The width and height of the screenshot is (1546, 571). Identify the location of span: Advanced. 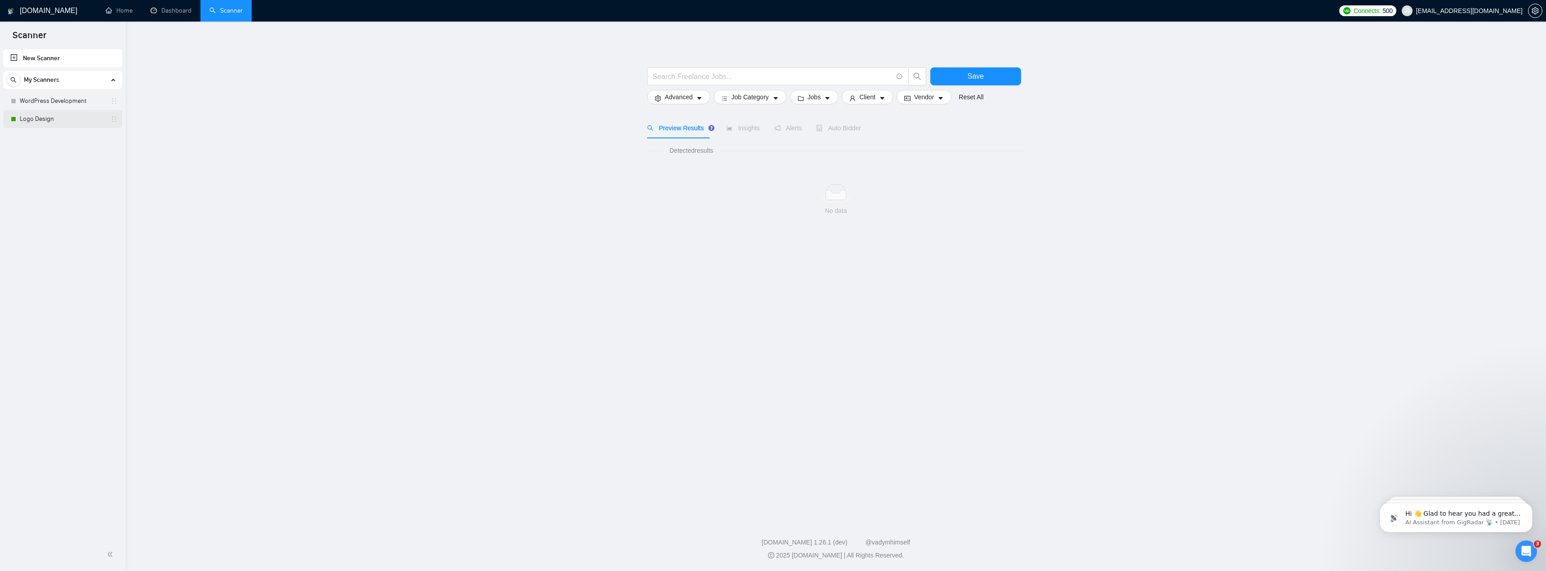
(679, 97).